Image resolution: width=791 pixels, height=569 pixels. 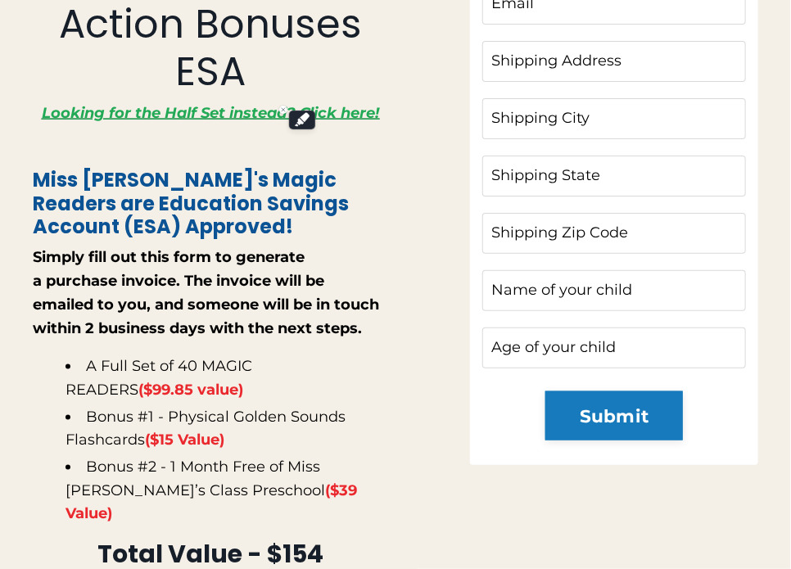 I want to click on span: ($99.85 value), so click(x=191, y=390).